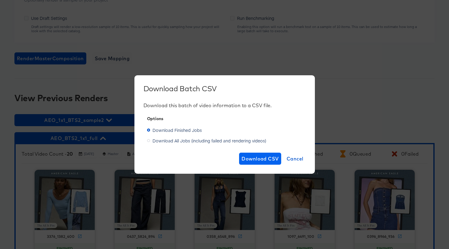 The width and height of the screenshot is (449, 249). Describe the element at coordinates (225, 118) in the screenshot. I see `div: Options` at that location.